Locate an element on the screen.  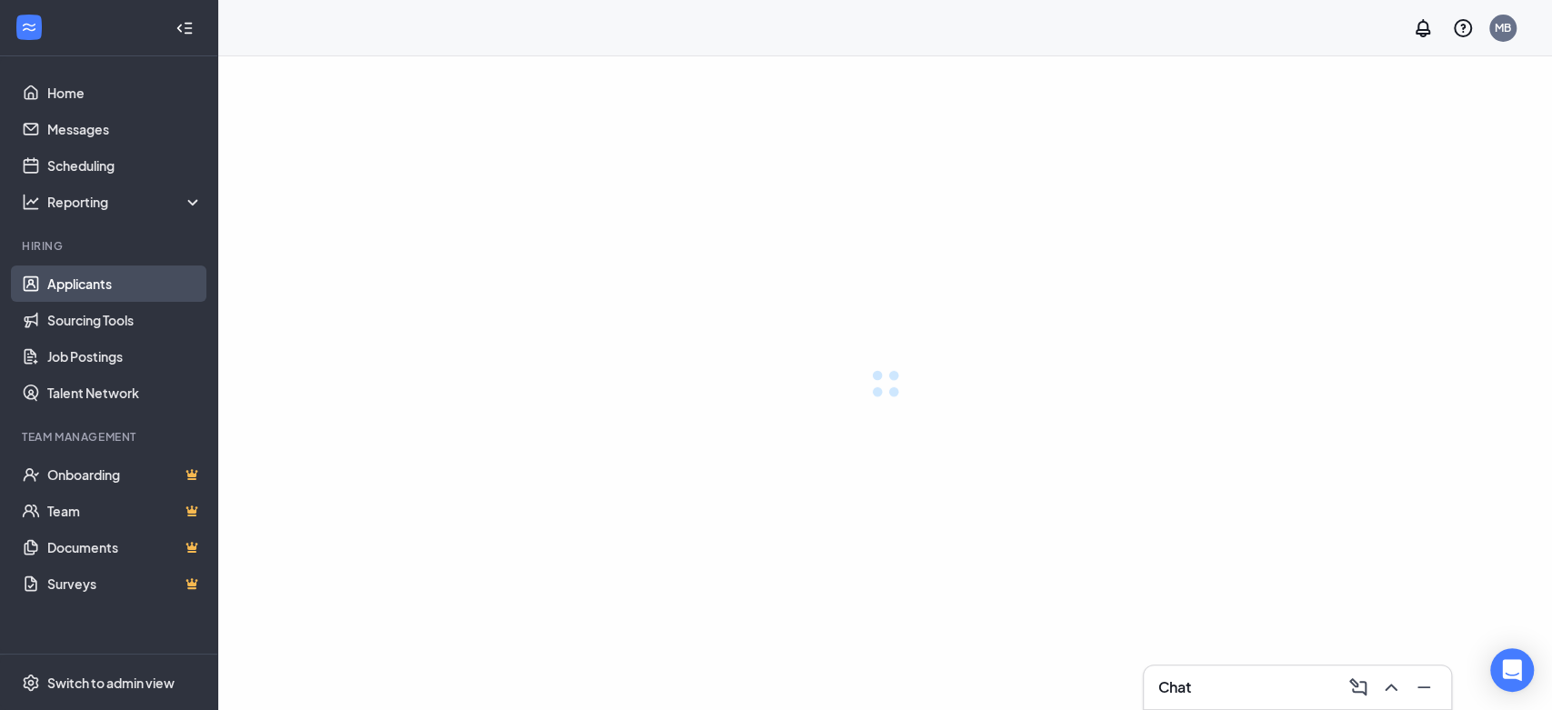
div: Switch to admin view is located at coordinates (111, 683).